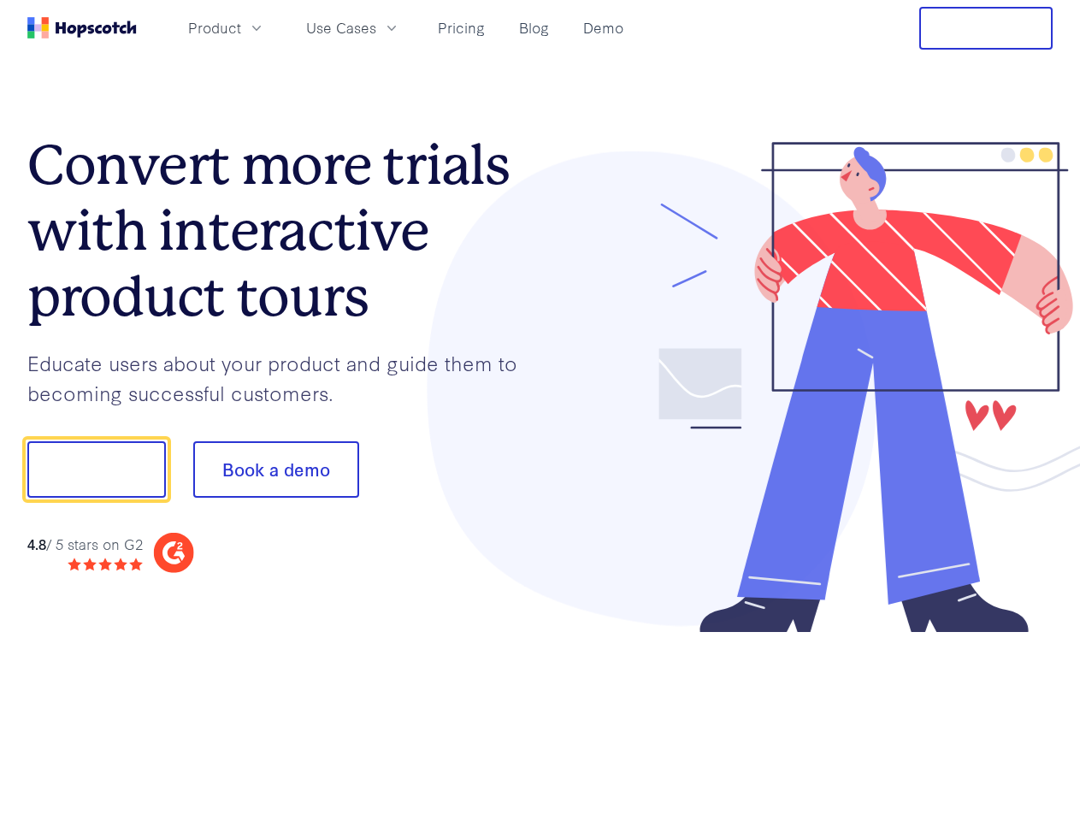 This screenshot has height=821, width=1080. What do you see at coordinates (534, 27) in the screenshot?
I see `a: Blog` at bounding box center [534, 27].